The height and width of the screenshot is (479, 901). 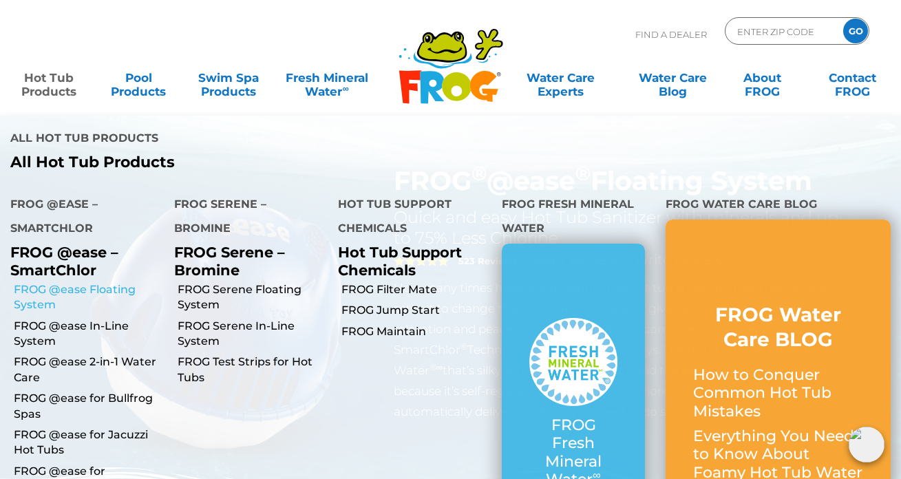 I want to click on a: ContactFROG, so click(x=852, y=78).